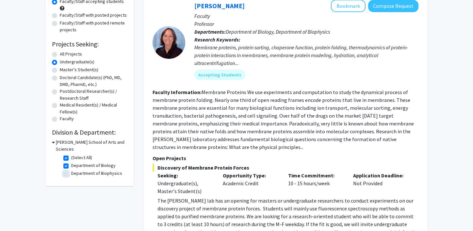 The height and width of the screenshot is (231, 473). What do you see at coordinates (89, 44) in the screenshot?
I see `h2: Projects Seeking:` at bounding box center [89, 44].